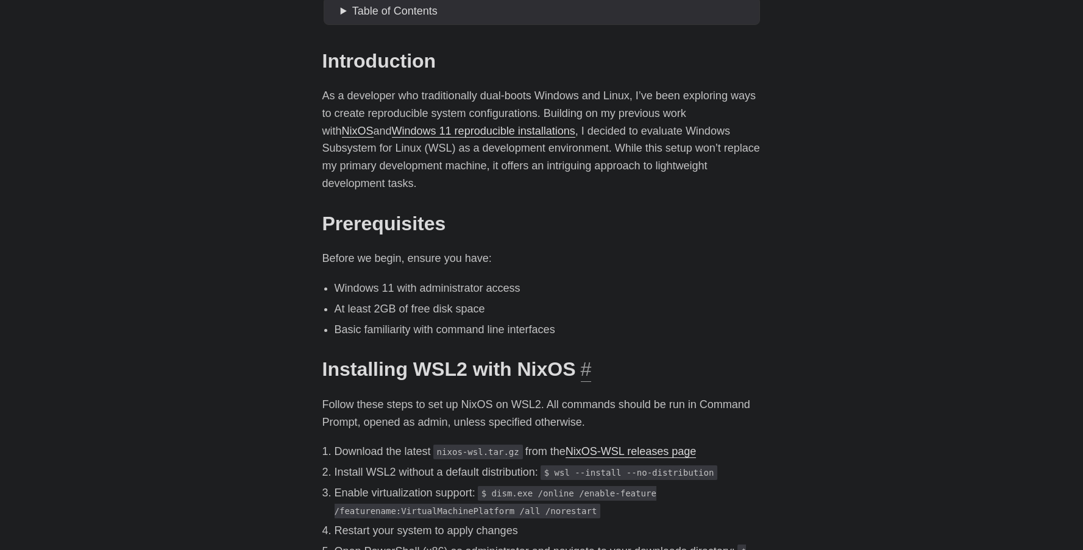  What do you see at coordinates (548, 309) in the screenshot?
I see `li: At least 2GB of free disk space` at bounding box center [548, 309].